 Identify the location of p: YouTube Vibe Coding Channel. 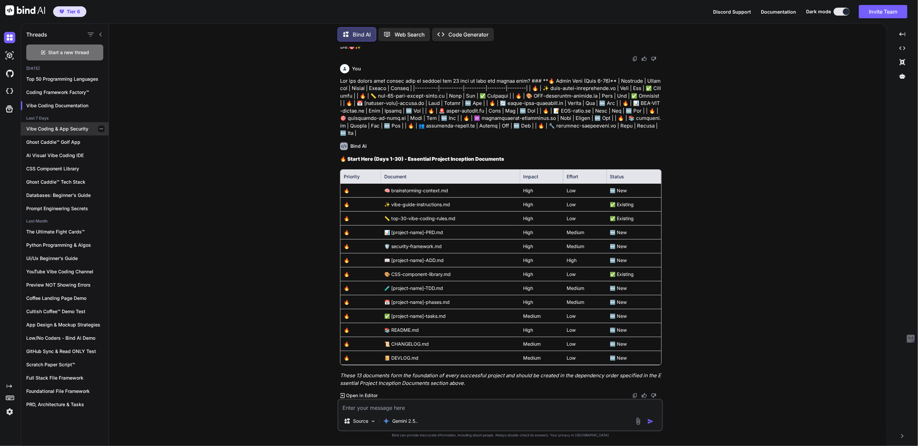
(67, 272).